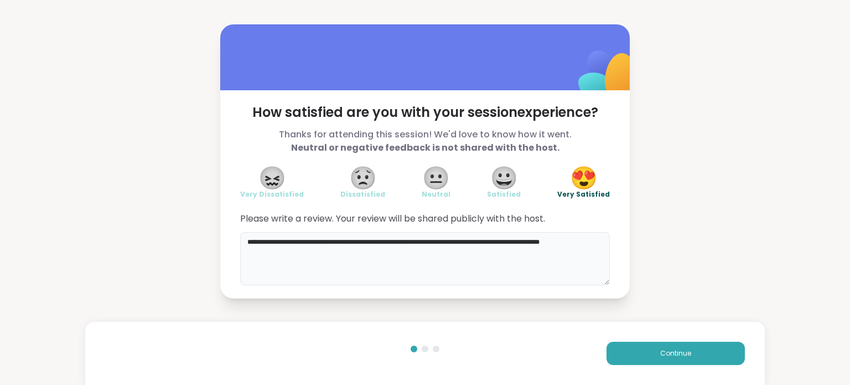 The image size is (850, 385). What do you see at coordinates (362, 194) in the screenshot?
I see `span: Dissatisfied` at bounding box center [362, 194].